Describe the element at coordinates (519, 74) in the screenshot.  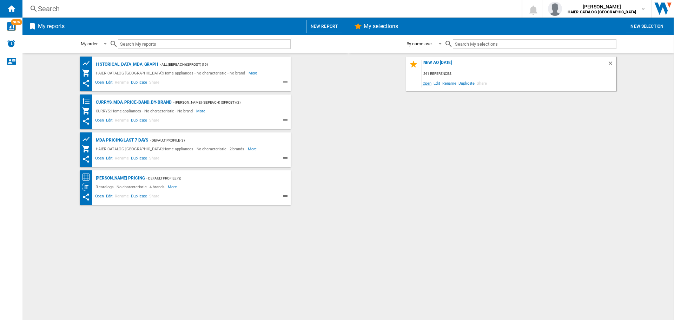
I see `div: 241 references` at that location.